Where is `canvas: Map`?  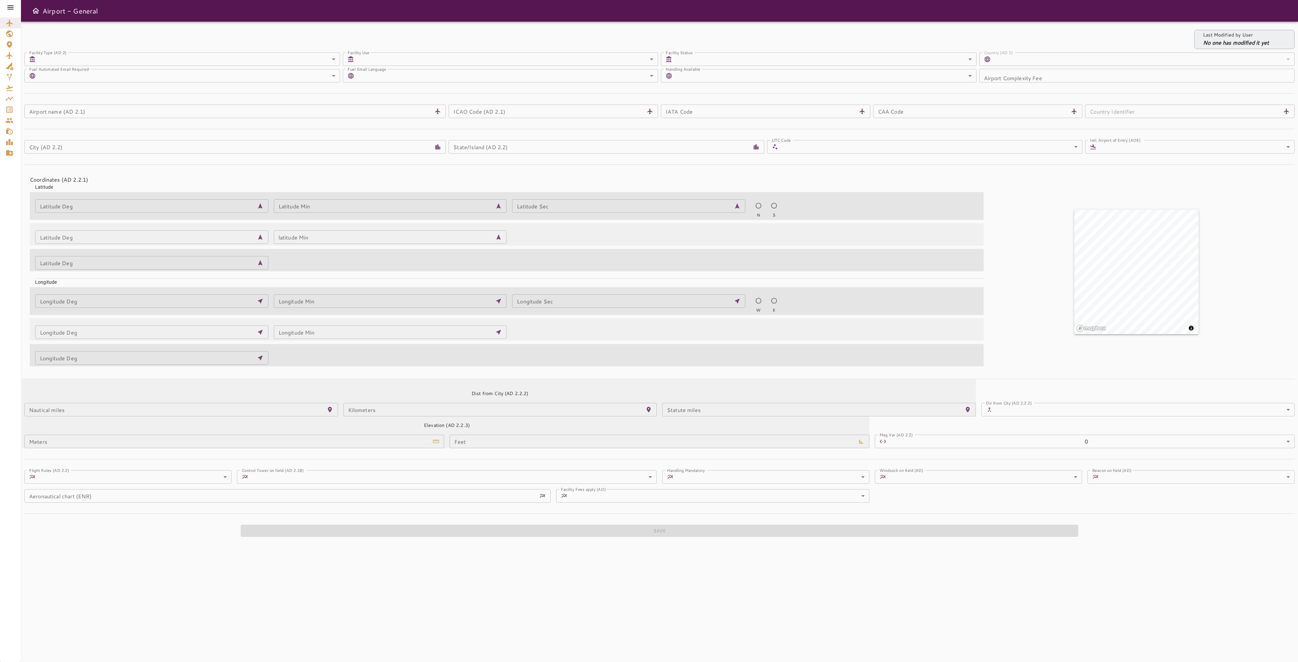
canvas: Map is located at coordinates (1136, 272).